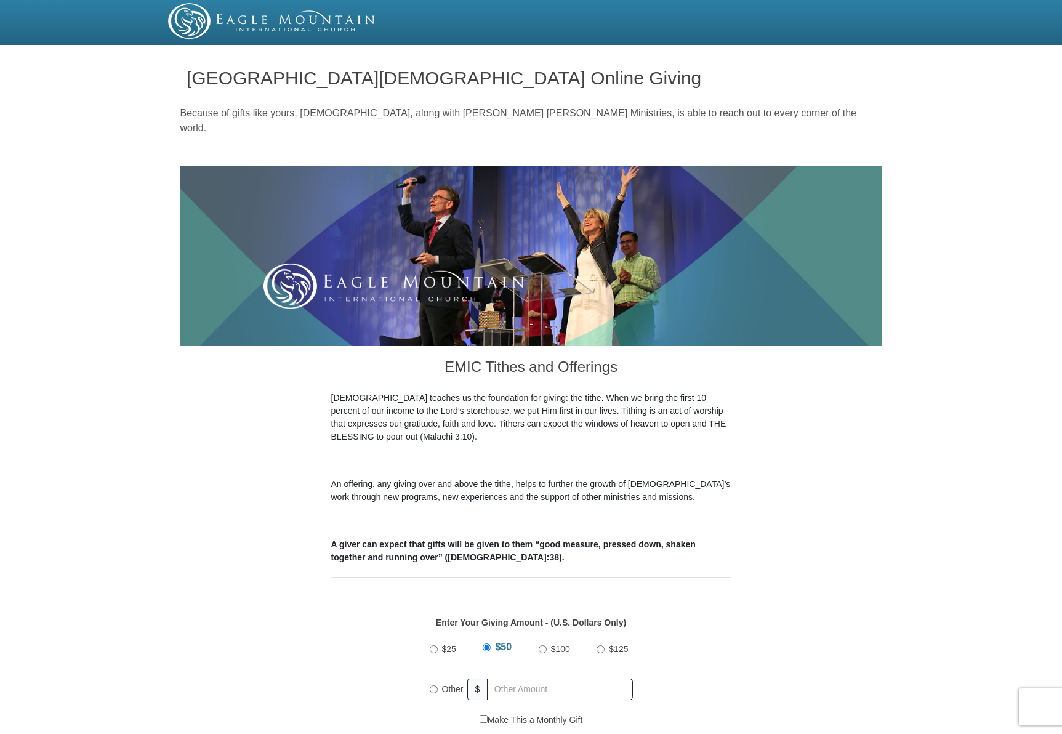  Describe the element at coordinates (530, 622) in the screenshot. I see `strong: Enter Your Giving Amount - (U.S. Dollars Only)` at that location.